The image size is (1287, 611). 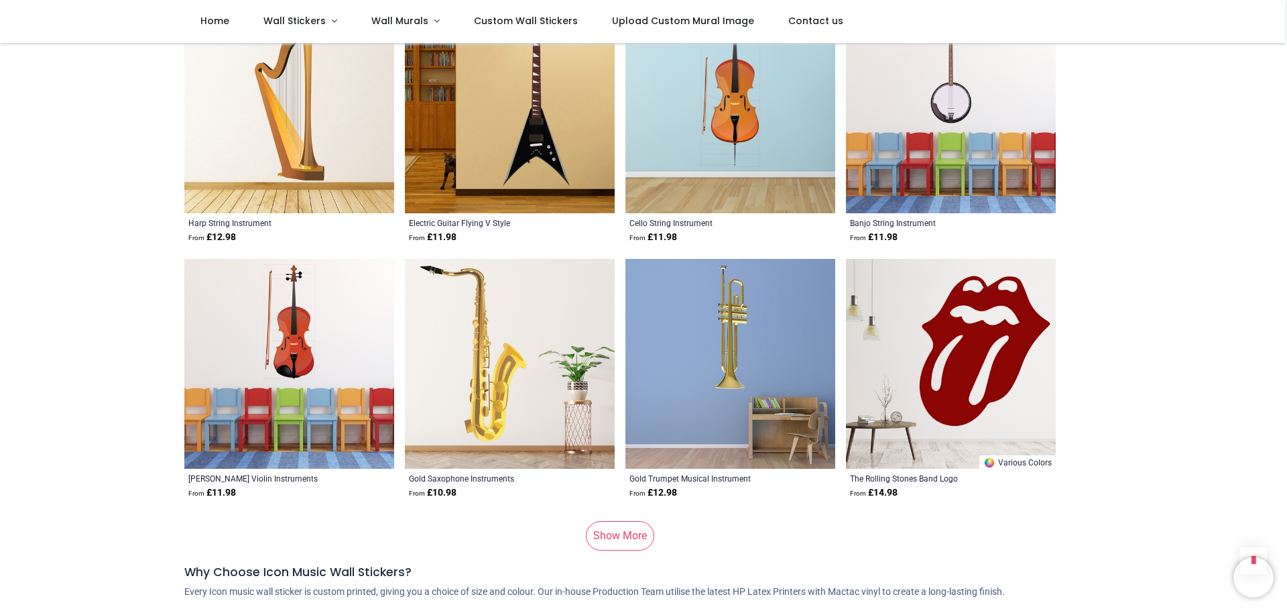 What do you see at coordinates (269, 223) in the screenshot?
I see `a: Harp String Instrument` at bounding box center [269, 223].